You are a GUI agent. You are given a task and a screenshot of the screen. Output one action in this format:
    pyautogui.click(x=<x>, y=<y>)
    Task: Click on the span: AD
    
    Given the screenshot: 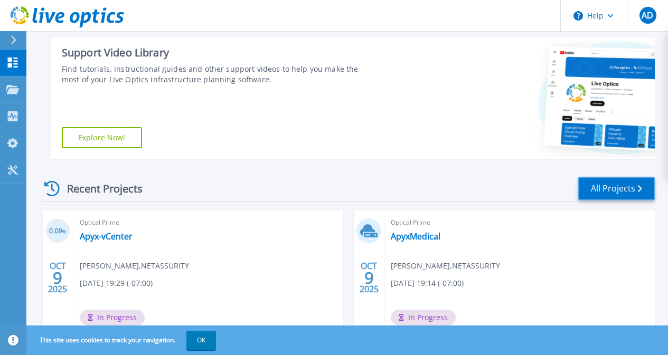 What is the action you would take?
    pyautogui.click(x=647, y=15)
    